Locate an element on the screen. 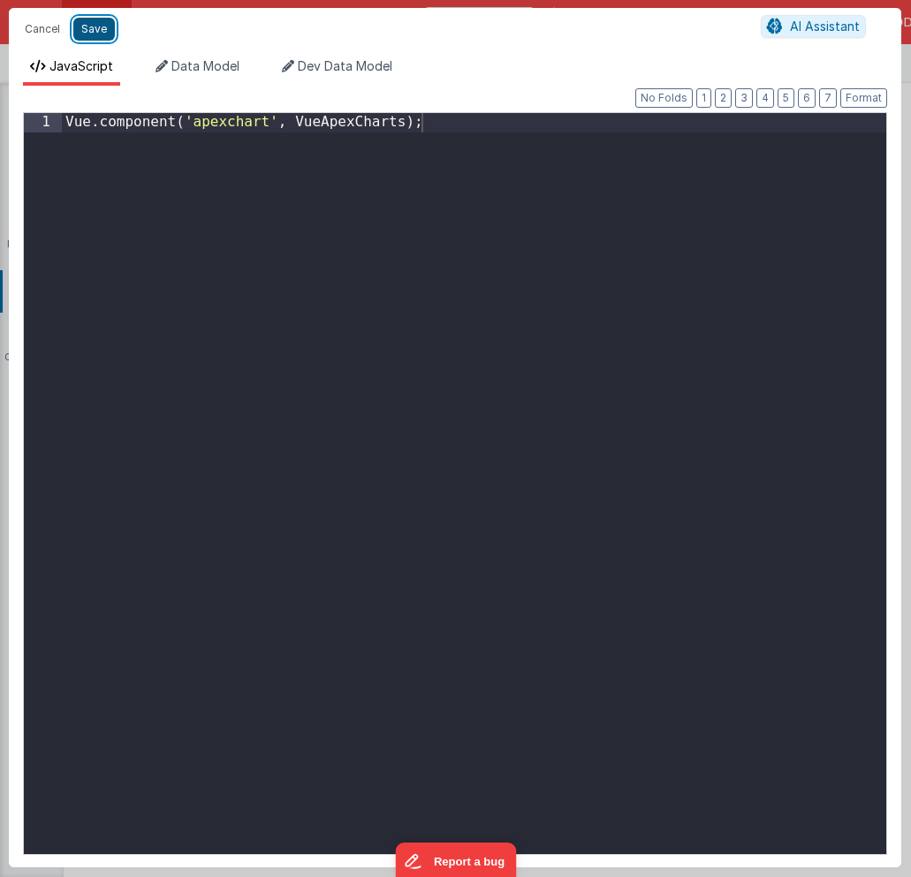  button: AI Assistant is located at coordinates (813, 26).